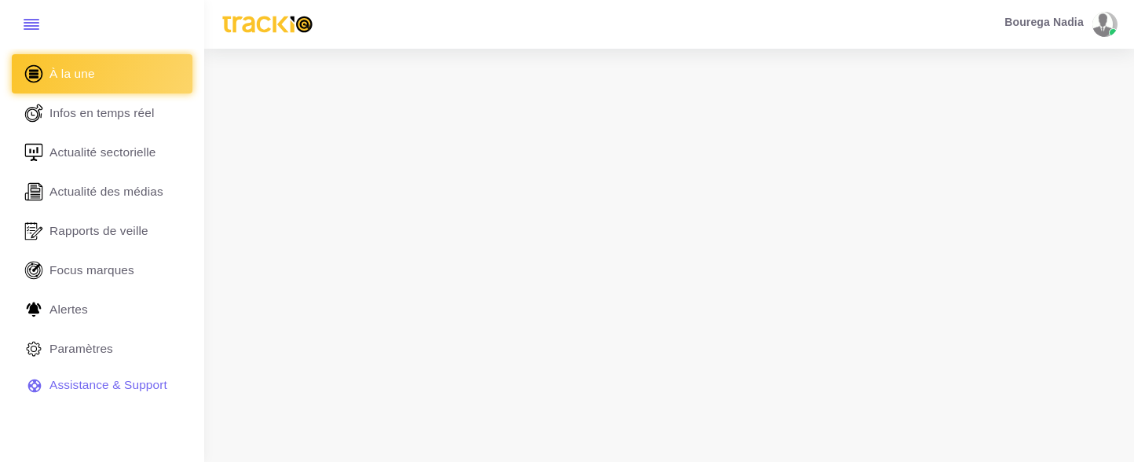 This screenshot has width=1134, height=462. What do you see at coordinates (92, 270) in the screenshot?
I see `span: Focus marques` at bounding box center [92, 270].